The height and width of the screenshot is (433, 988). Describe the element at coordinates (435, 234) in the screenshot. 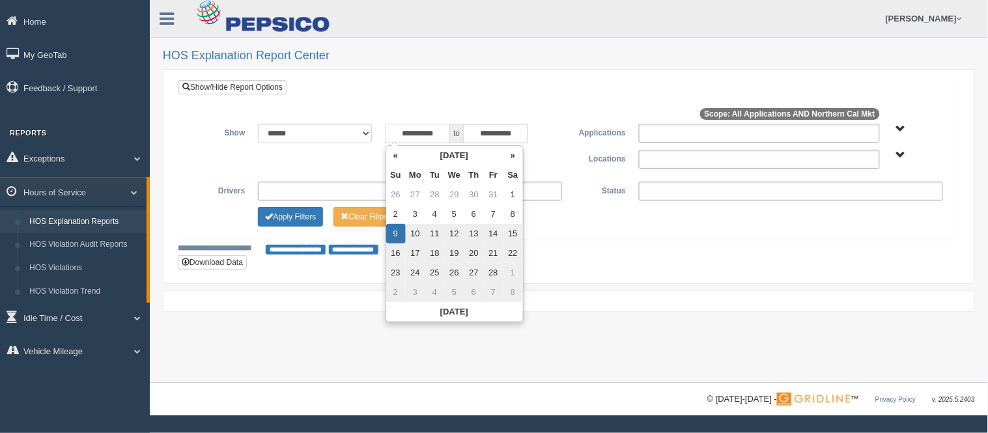

I see `td: 11` at that location.